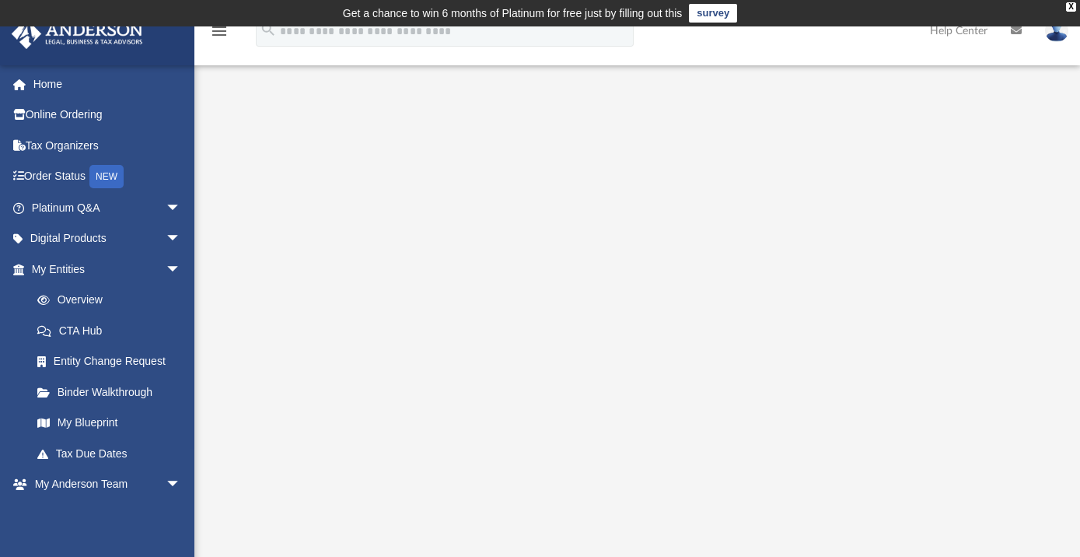  I want to click on a: Order StatusNEW, so click(107, 177).